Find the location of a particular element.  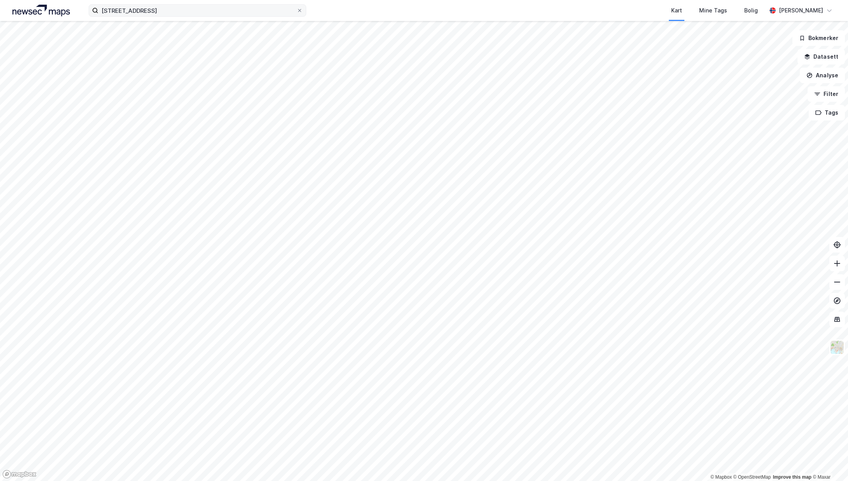

button: Tags is located at coordinates (826, 113).